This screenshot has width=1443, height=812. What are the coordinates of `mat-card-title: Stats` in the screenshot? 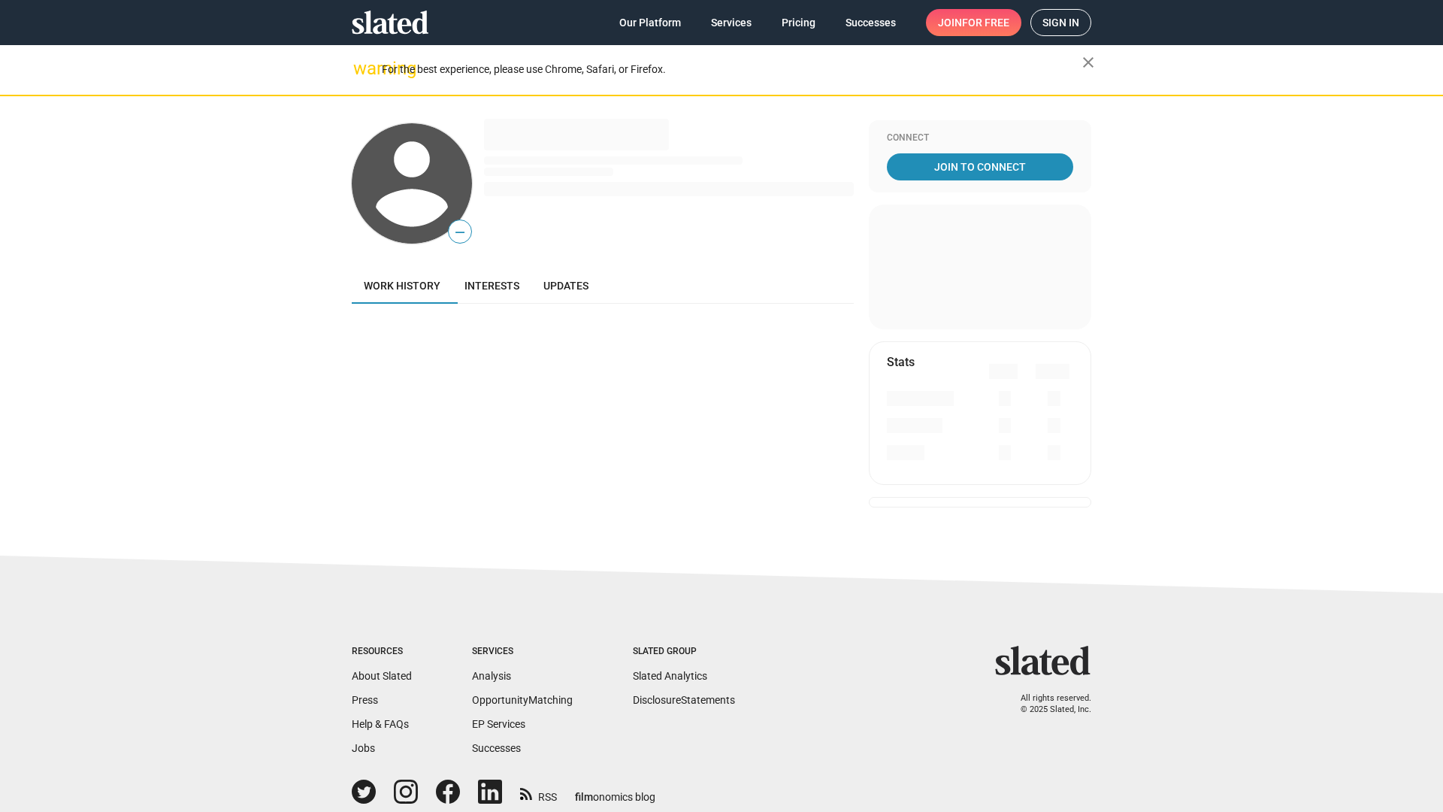 It's located at (901, 362).